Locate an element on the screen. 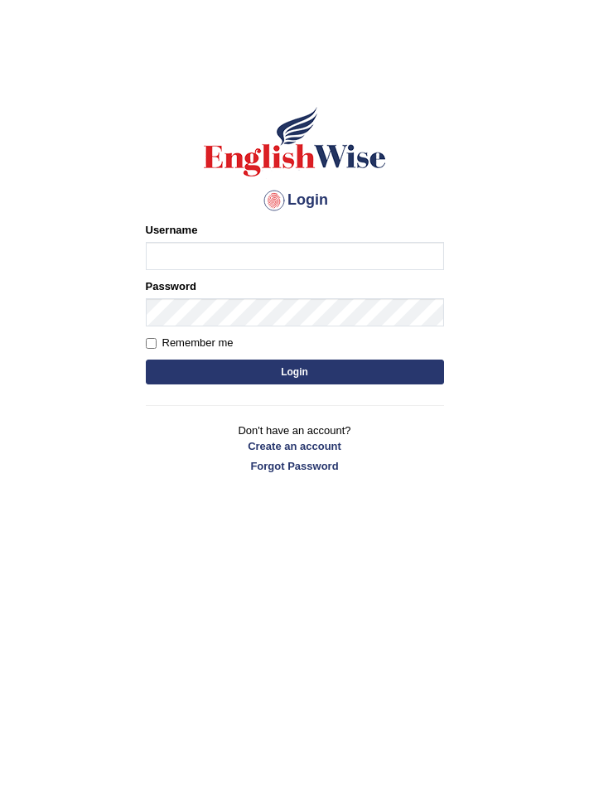 Image resolution: width=589 pixels, height=802 pixels. h4: Login is located at coordinates (295, 201).